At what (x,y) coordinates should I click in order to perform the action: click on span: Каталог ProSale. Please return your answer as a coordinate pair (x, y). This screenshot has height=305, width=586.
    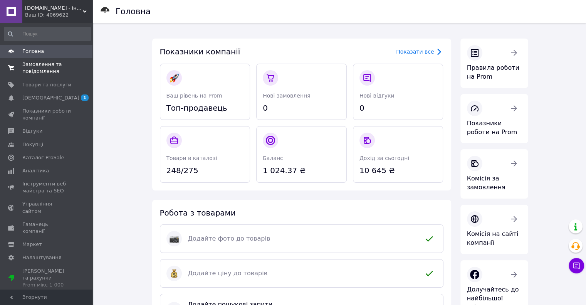
    Looking at the image, I should click on (43, 157).